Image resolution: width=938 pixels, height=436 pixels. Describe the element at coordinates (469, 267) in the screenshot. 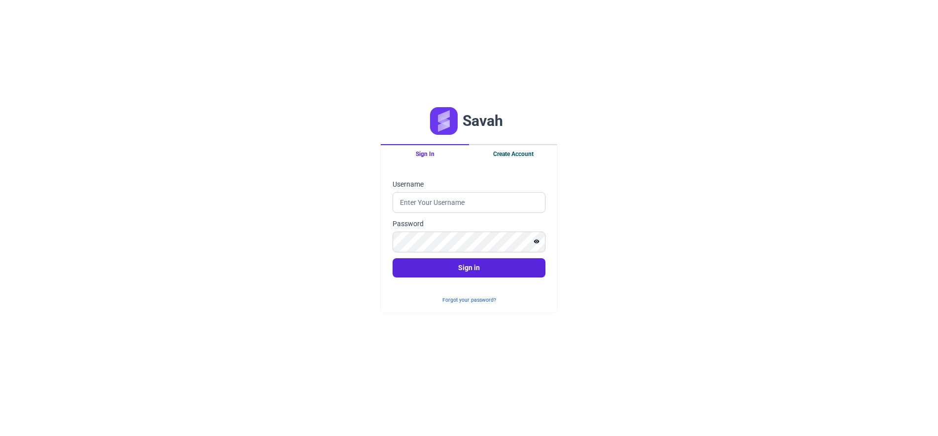

I see `button: Sign in` at that location.